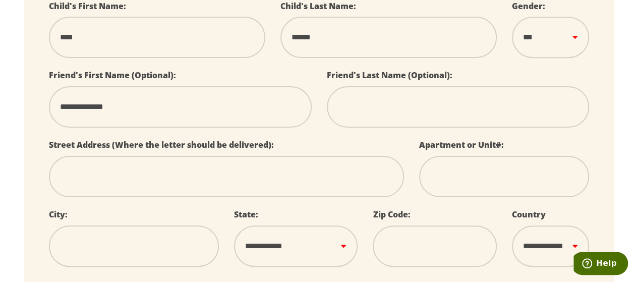  Describe the element at coordinates (246, 214) in the screenshot. I see `label: State:` at that location.